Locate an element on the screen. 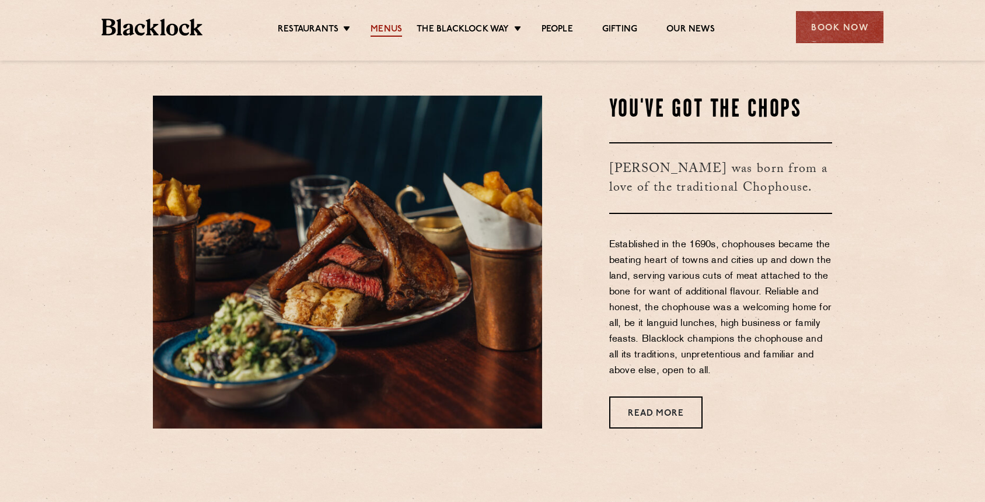 This screenshot has width=985, height=502. a: The Blacklock Way is located at coordinates (463, 30).